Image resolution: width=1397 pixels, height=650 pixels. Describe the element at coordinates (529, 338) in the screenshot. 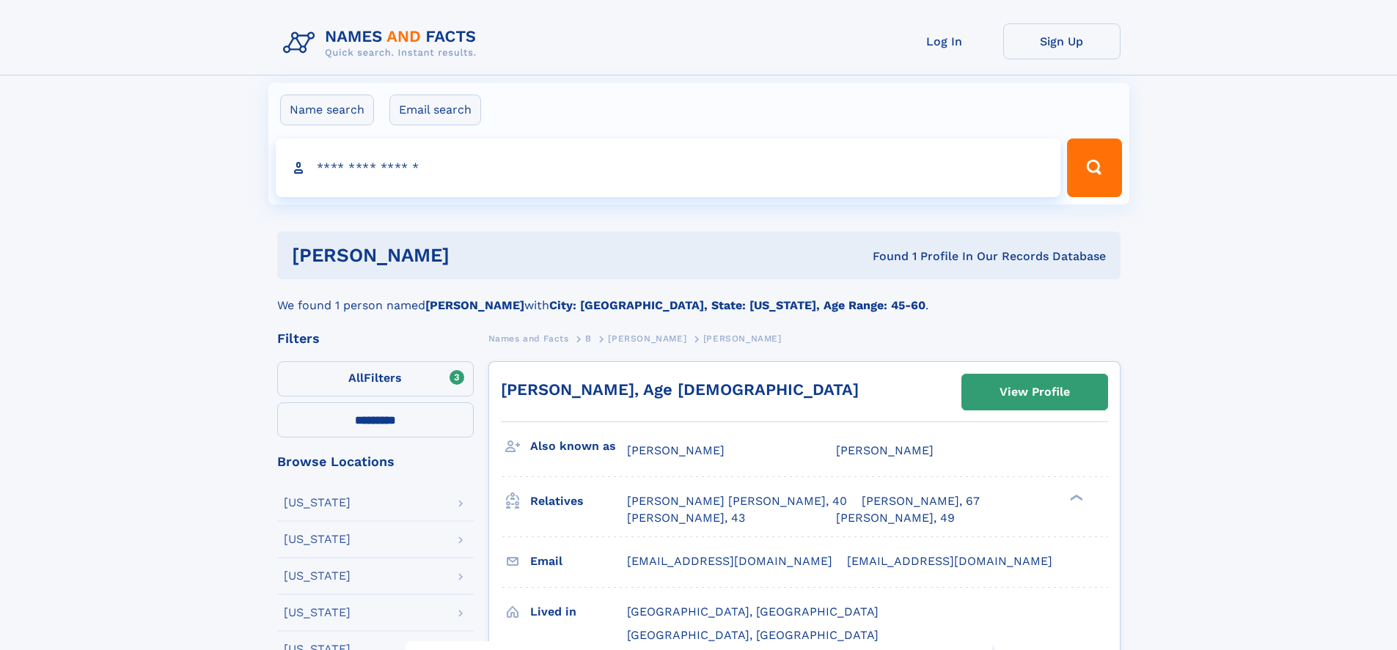

I see `a: Names and Facts` at that location.